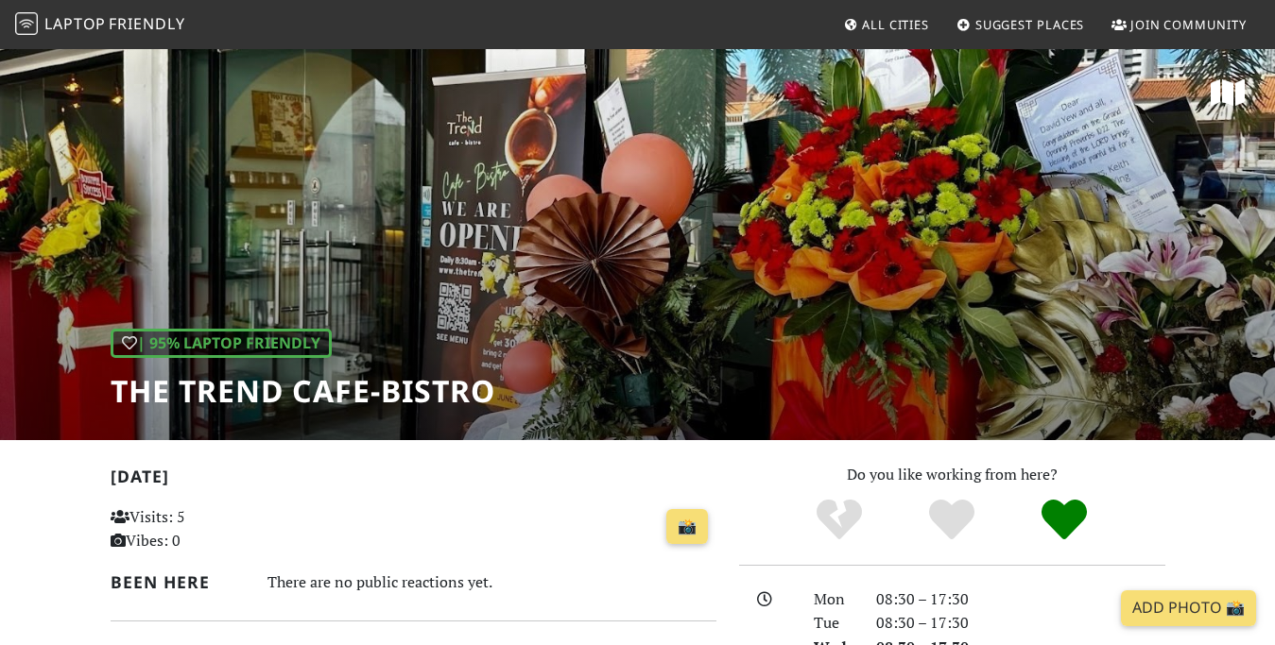  I want to click on div: Tue, so click(833, 624).